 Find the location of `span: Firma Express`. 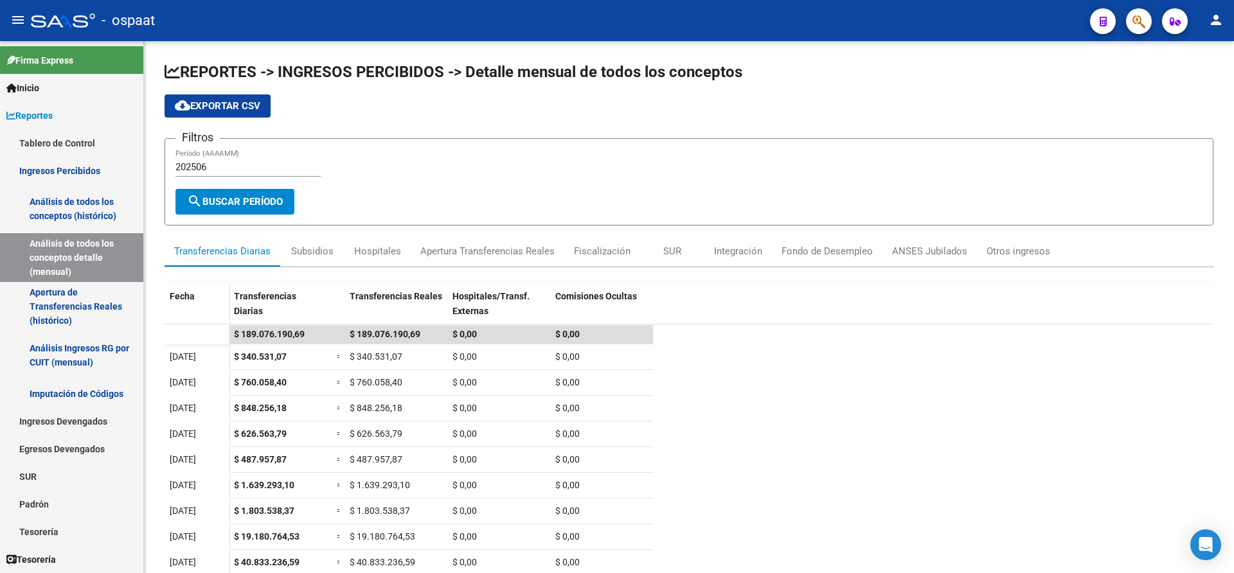

span: Firma Express is located at coordinates (40, 60).